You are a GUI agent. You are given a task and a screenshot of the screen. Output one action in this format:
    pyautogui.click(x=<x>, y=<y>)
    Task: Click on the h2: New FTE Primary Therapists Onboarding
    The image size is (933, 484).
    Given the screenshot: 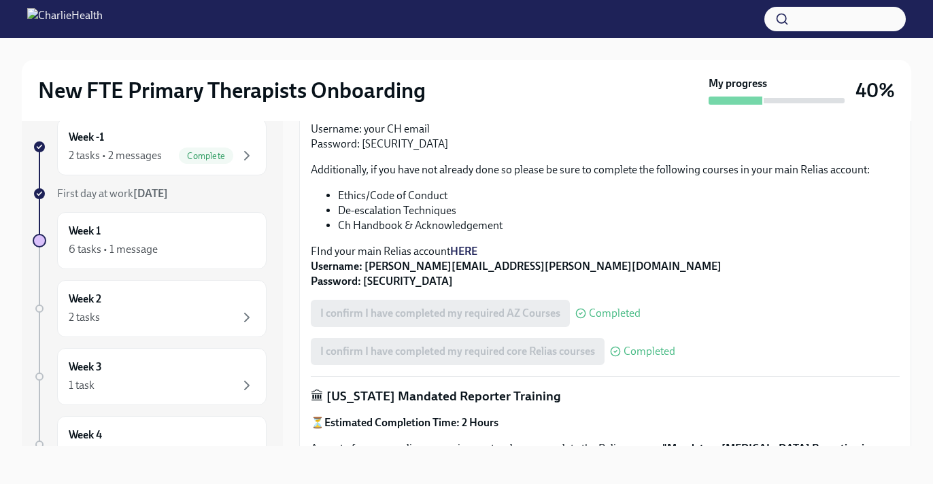 What is the action you would take?
    pyautogui.click(x=232, y=90)
    